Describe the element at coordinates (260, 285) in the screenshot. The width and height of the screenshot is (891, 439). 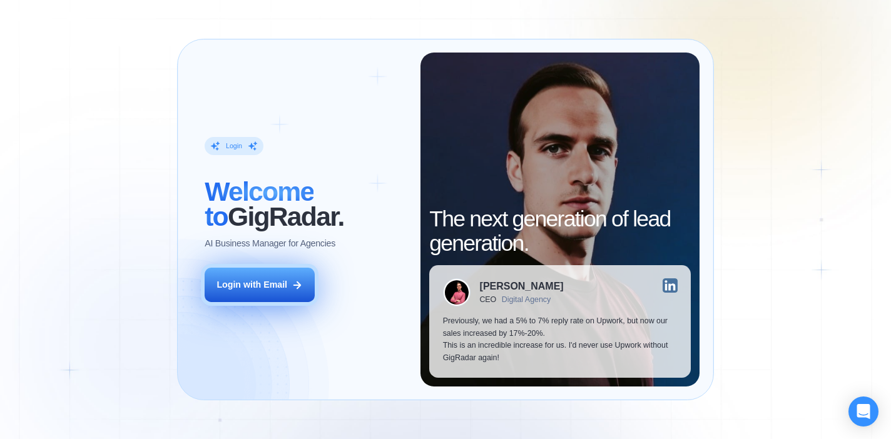
I see `button: Login with Email` at that location.